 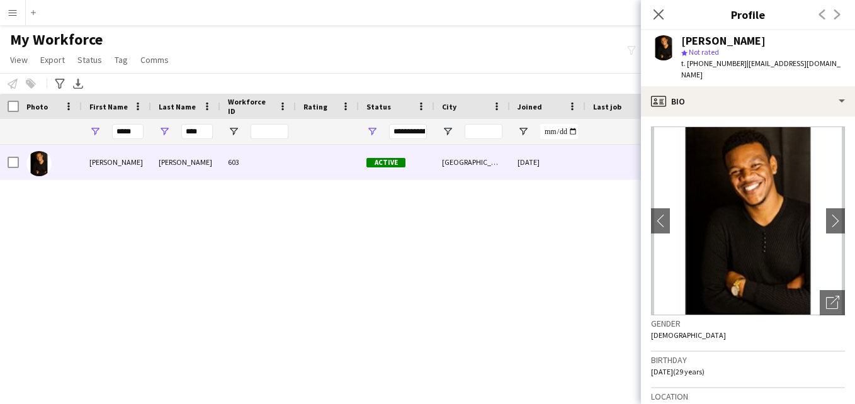 I want to click on span: Tag, so click(x=121, y=60).